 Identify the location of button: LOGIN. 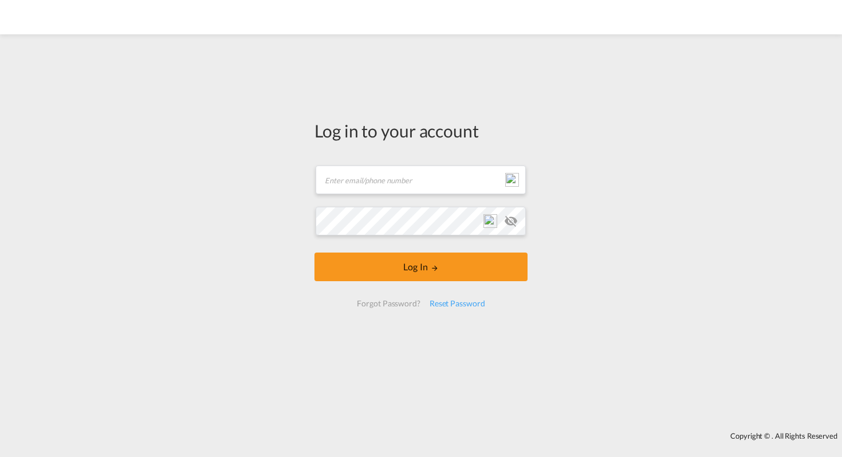
(421, 267).